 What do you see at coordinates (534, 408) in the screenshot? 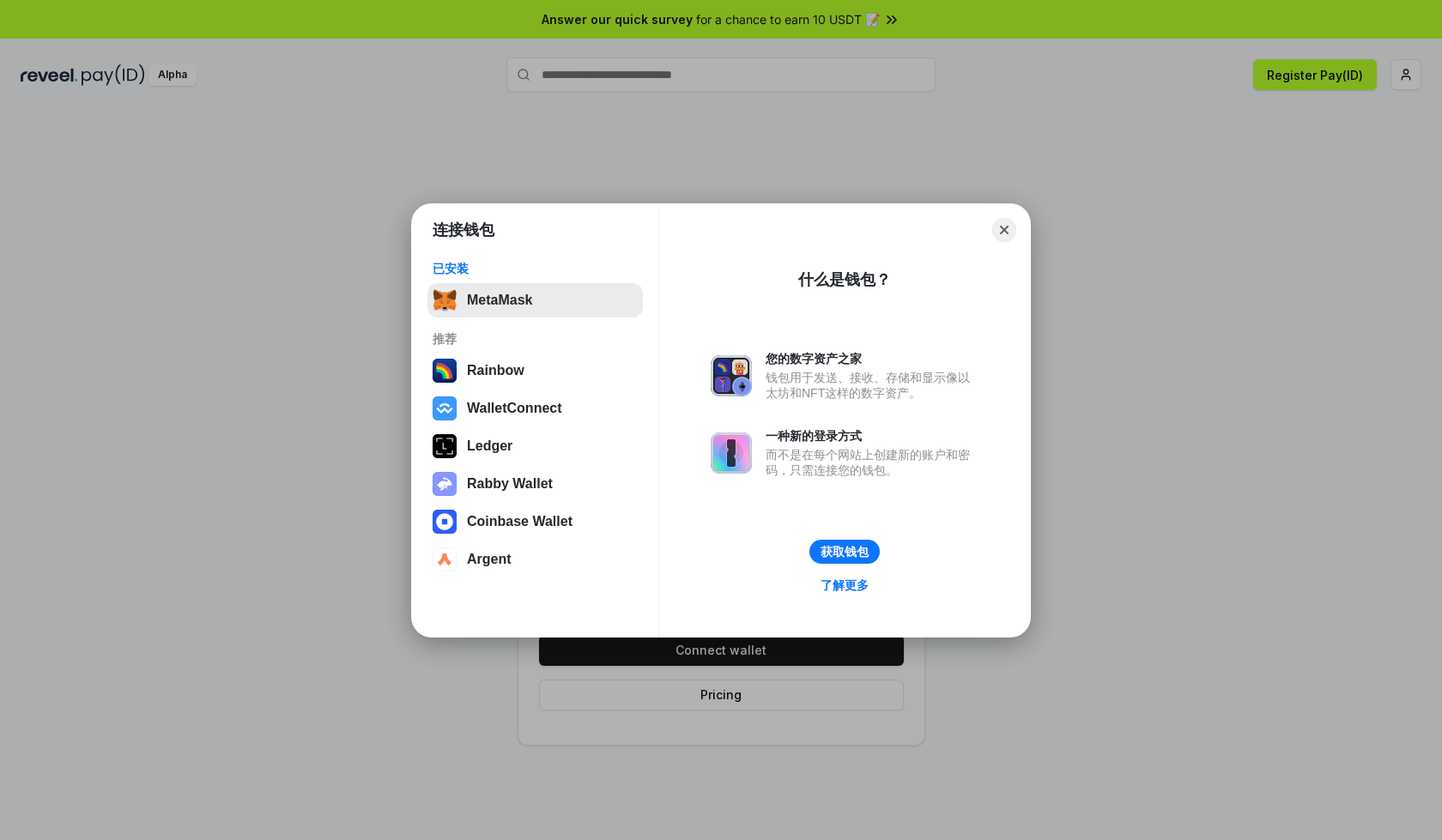
I see `button: WalletConnect` at bounding box center [534, 408].